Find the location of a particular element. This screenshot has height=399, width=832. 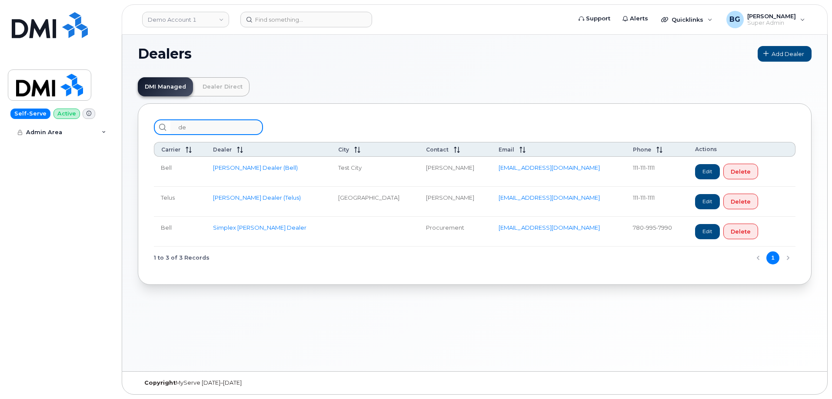

td: Procurement is located at coordinates (455, 232).